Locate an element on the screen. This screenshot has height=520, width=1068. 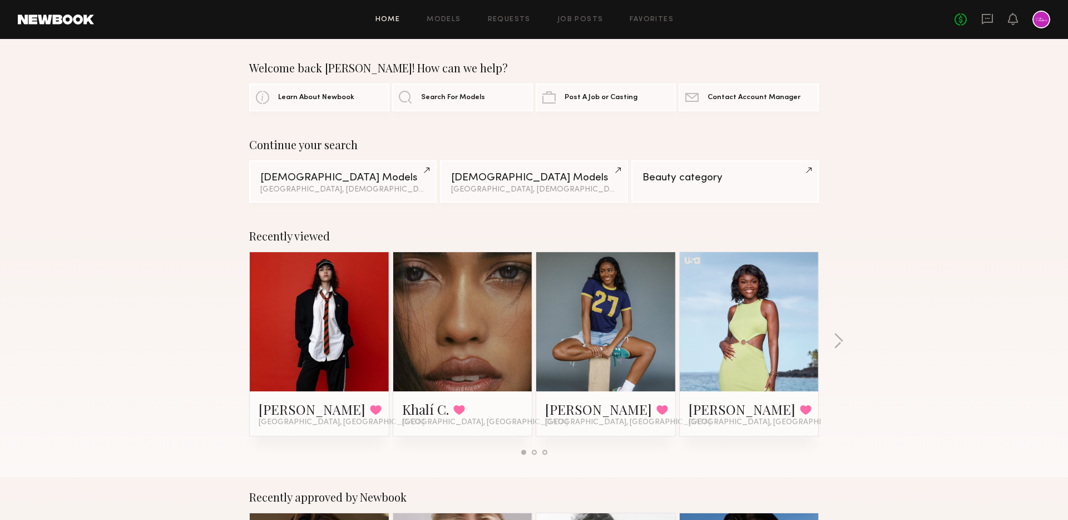
a: Models is located at coordinates (443, 19).